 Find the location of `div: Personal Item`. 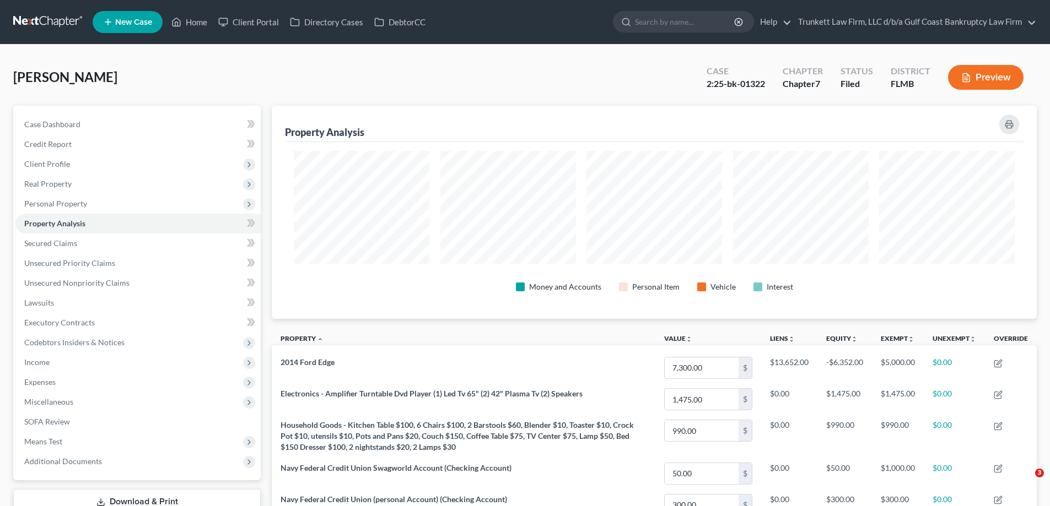

div: Personal Item is located at coordinates (656, 287).